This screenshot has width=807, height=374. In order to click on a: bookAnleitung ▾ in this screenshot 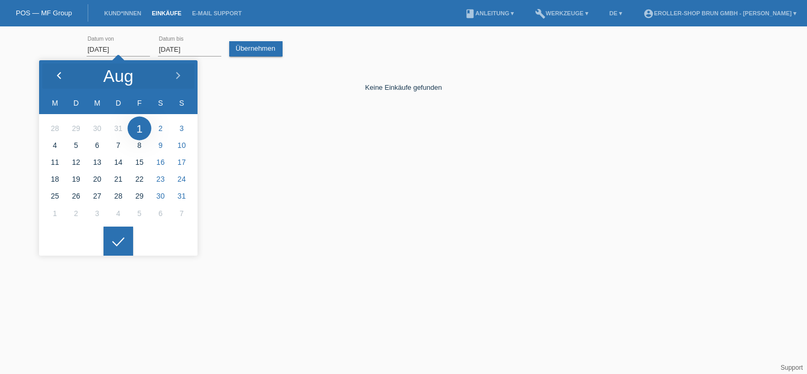, I will do `click(489, 13)`.